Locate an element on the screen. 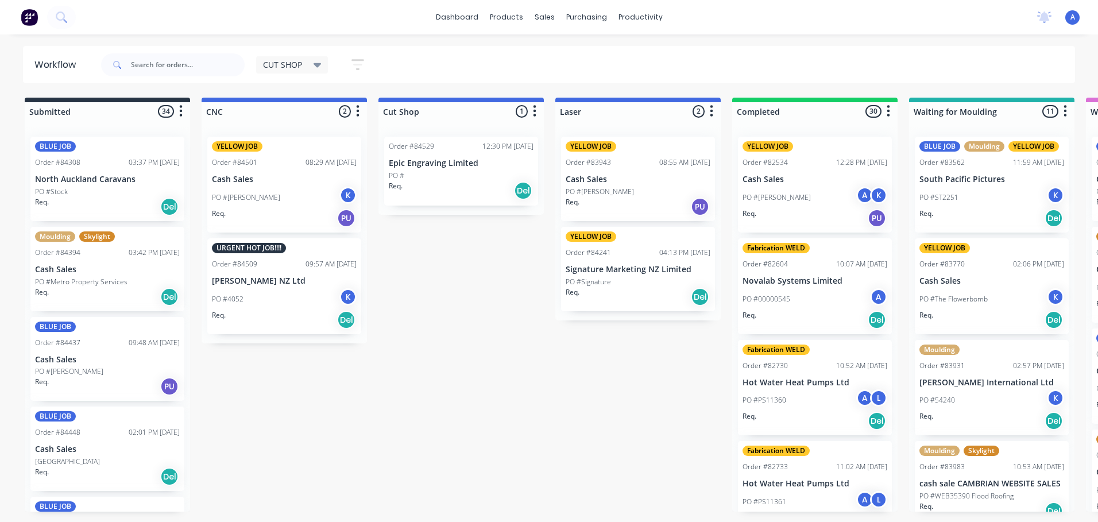 This screenshot has width=1098, height=522. p: North Auckland Caravans is located at coordinates (107, 179).